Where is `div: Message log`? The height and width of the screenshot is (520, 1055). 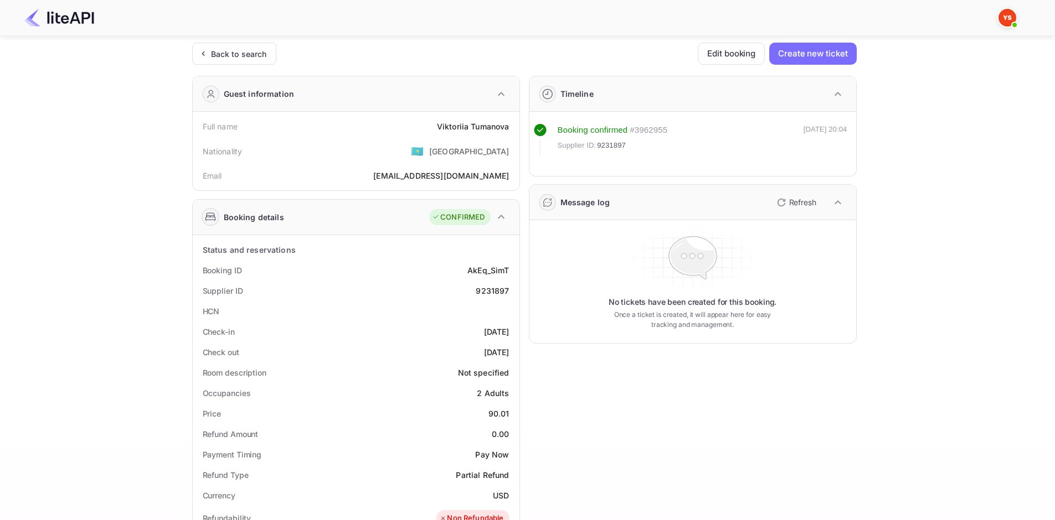
div: Message log is located at coordinates (585, 202).